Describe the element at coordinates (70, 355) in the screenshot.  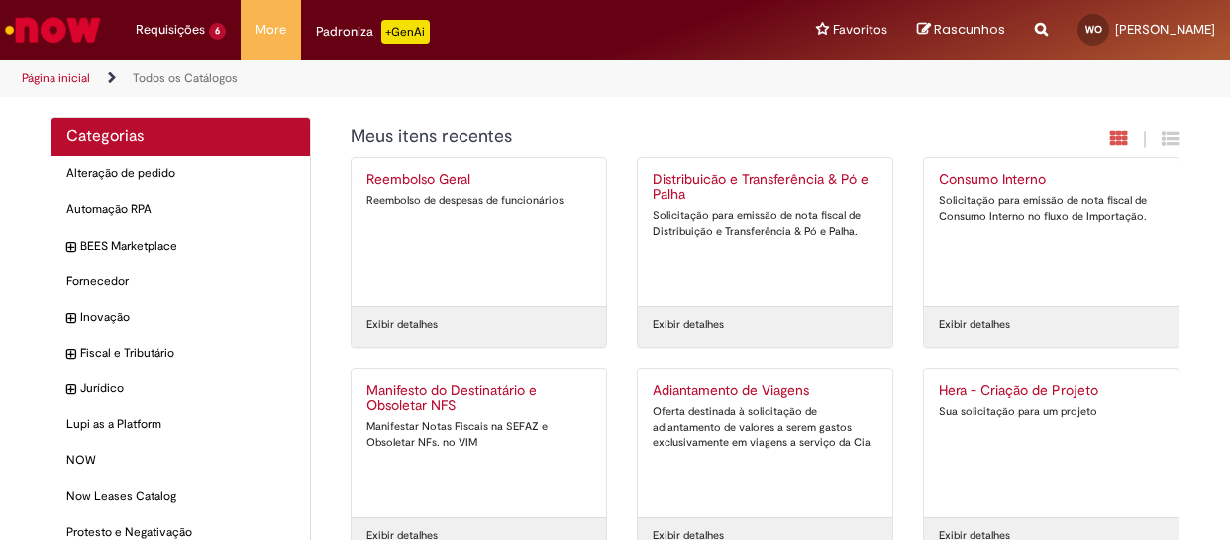
I see `i: expandir categoria Fiscal e Tributário` at that location.